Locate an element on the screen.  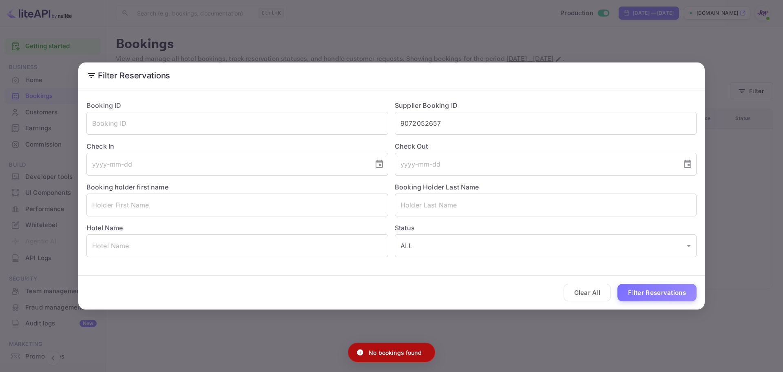
input: Supplier Booking ID is located at coordinates (546, 123).